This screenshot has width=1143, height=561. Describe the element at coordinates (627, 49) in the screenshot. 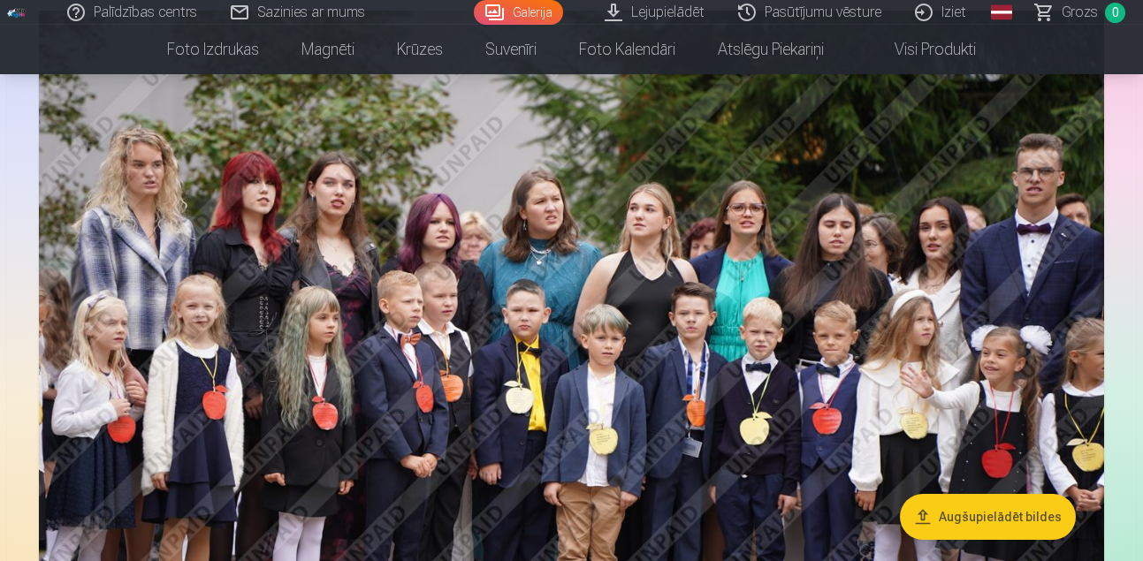

I see `a: Foto kalendāri` at that location.